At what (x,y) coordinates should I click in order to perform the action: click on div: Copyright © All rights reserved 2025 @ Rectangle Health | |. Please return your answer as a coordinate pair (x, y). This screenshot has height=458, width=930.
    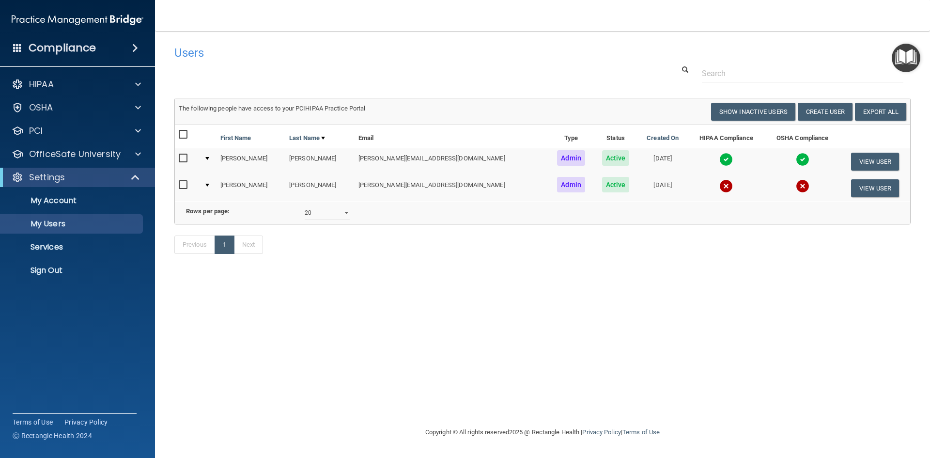
    Looking at the image, I should click on (543, 432).